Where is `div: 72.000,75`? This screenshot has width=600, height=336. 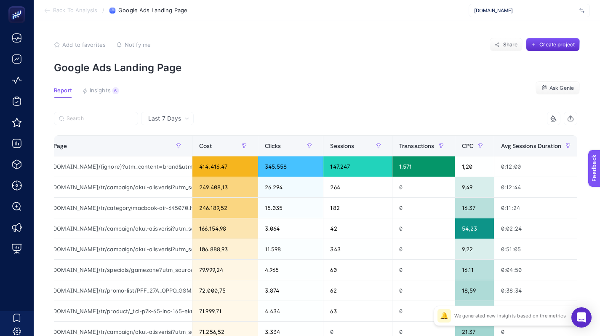 div: 72.000,75 is located at coordinates (225, 290).